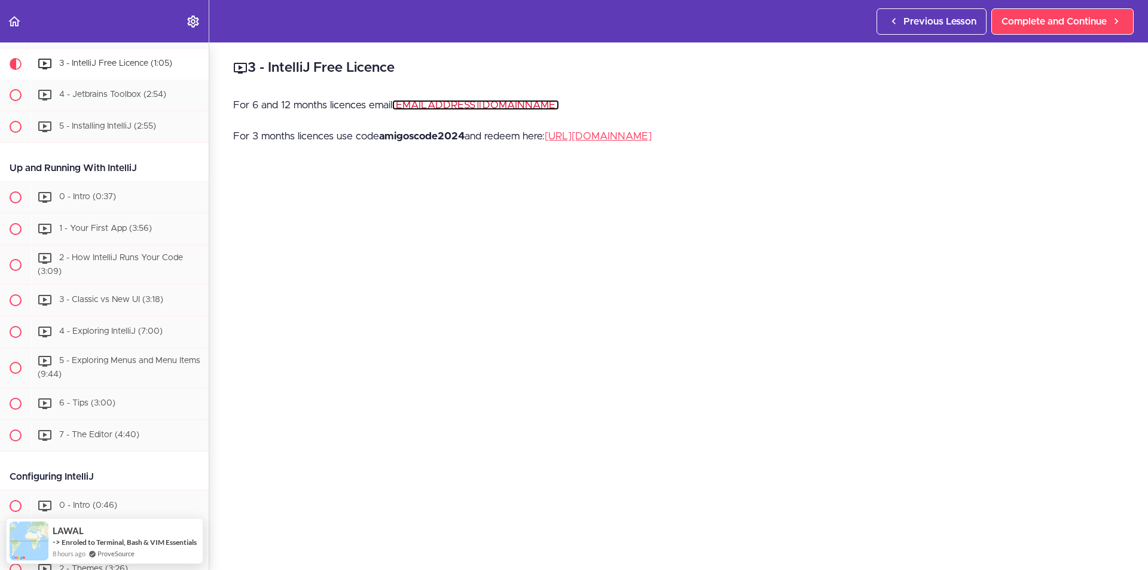 The image size is (1148, 570). What do you see at coordinates (87, 403) in the screenshot?
I see `span: 6 - Tips (3:00)` at bounding box center [87, 403].